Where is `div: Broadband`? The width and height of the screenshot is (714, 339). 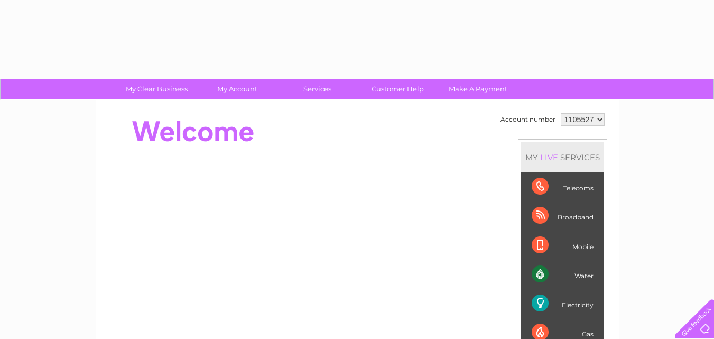
div: Broadband is located at coordinates (562, 216).